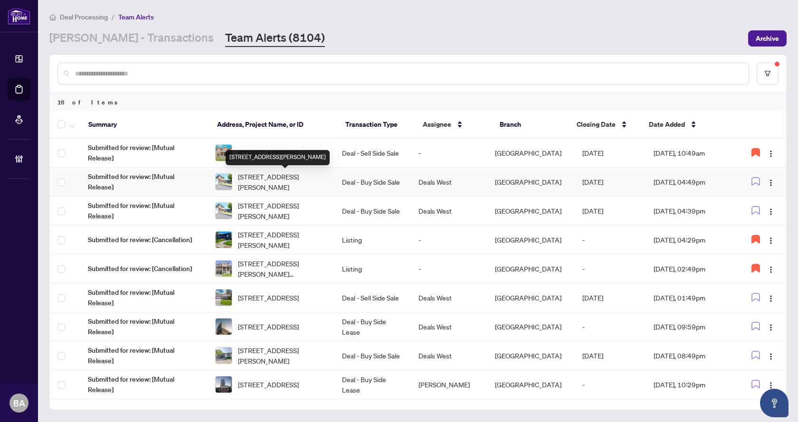 This screenshot has width=798, height=422. Describe the element at coordinates (454, 125) in the screenshot. I see `th: Assignee` at that location.